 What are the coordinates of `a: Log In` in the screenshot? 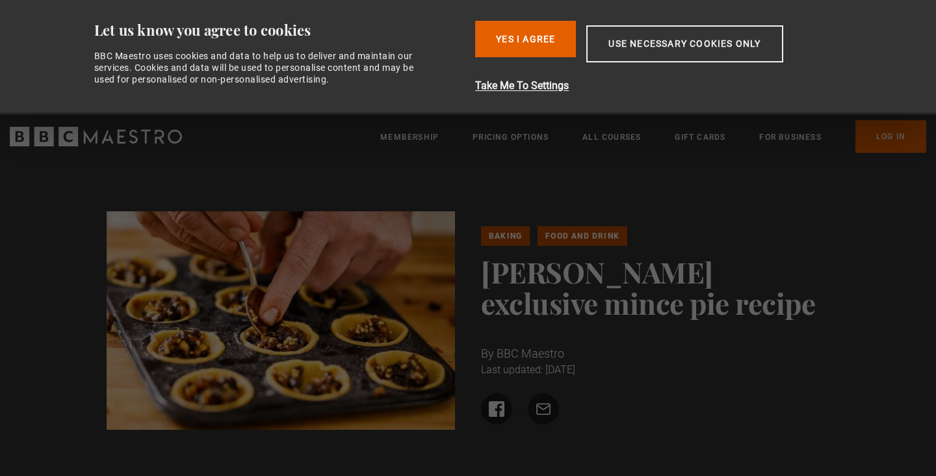 It's located at (890, 136).